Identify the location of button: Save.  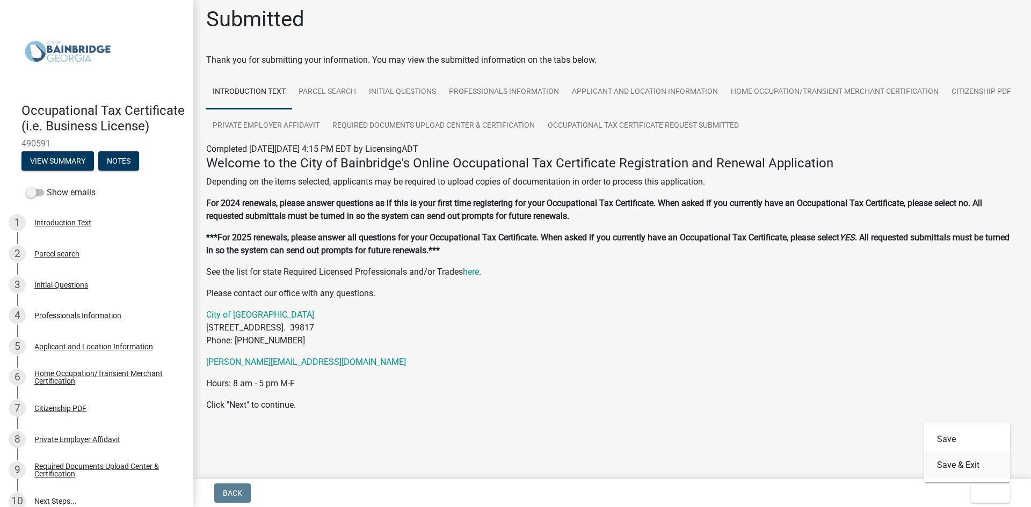
(967, 440).